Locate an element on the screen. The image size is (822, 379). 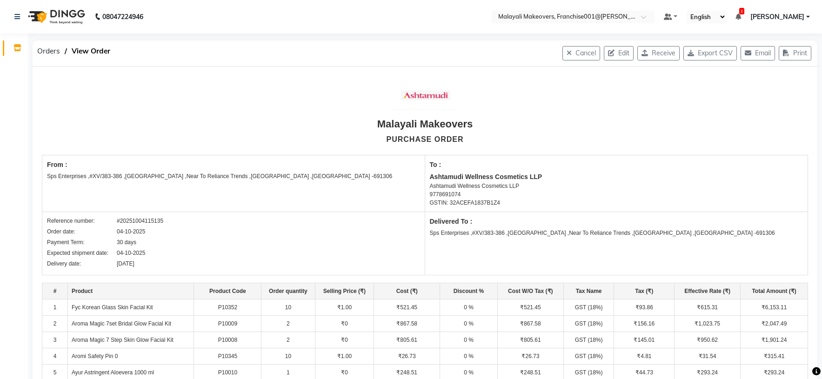
td: 4 is located at coordinates (55, 356).